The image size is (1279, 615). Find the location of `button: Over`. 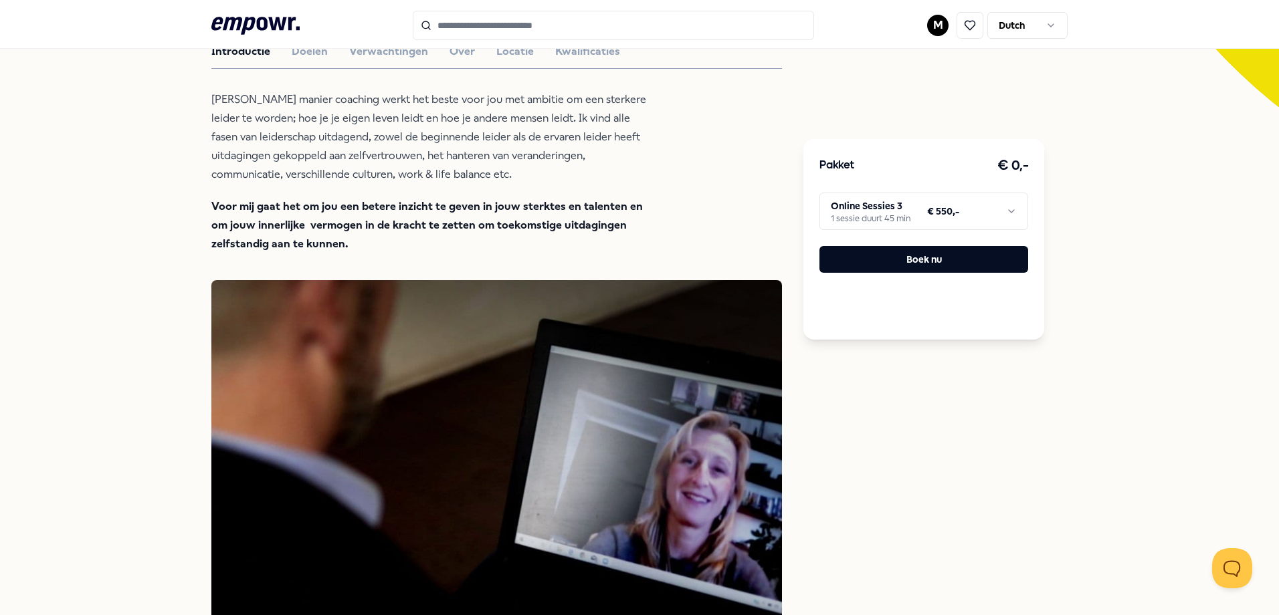

button: Over is located at coordinates (462, 51).